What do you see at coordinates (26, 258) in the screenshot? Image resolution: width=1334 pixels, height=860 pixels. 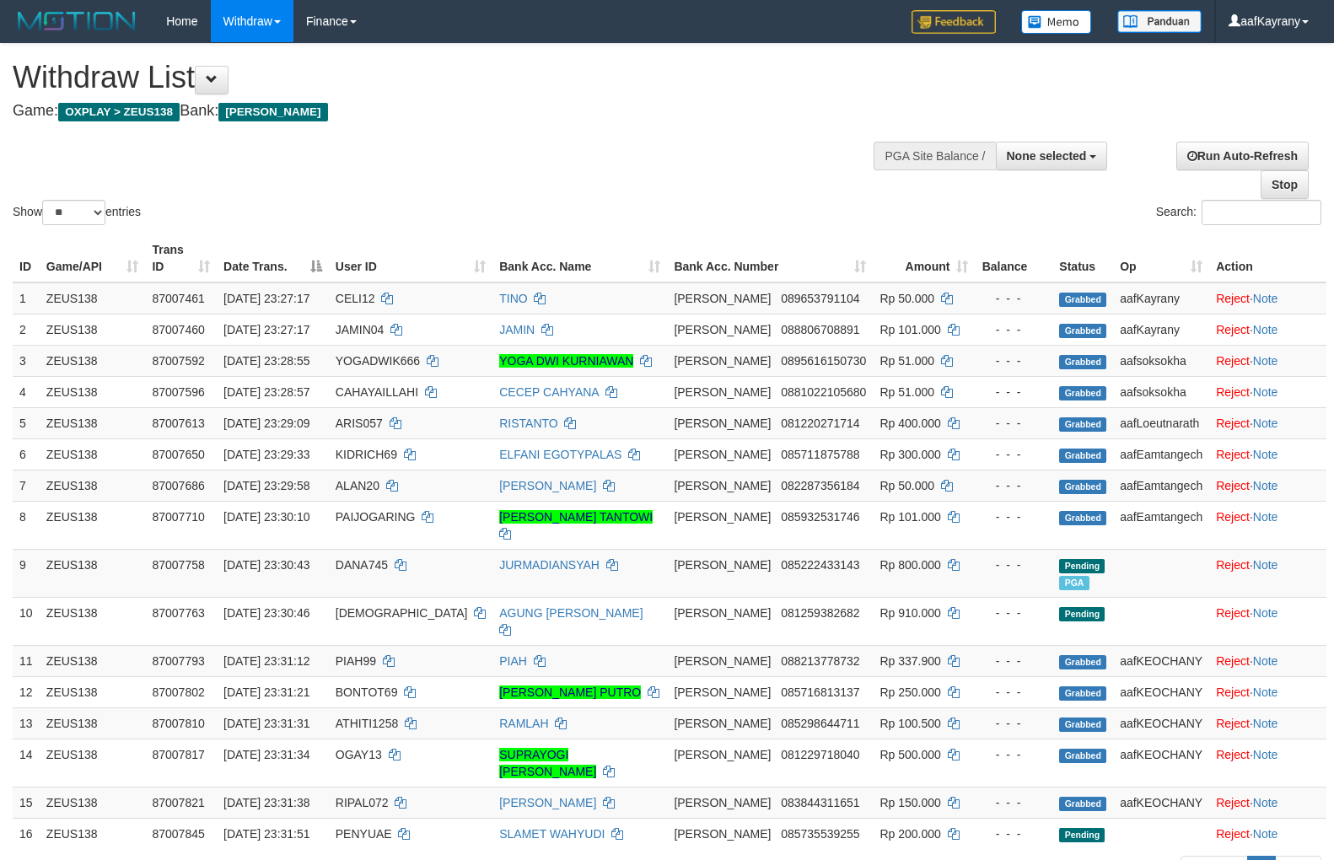 I see `th: ID` at bounding box center [26, 258].